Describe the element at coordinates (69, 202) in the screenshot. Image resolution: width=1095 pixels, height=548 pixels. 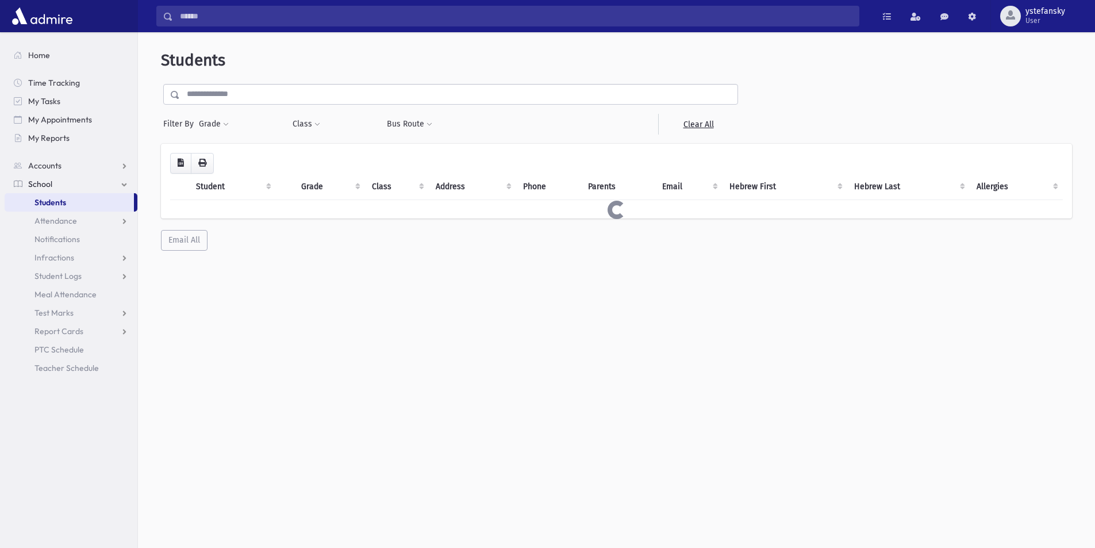
I see `a: Students` at that location.